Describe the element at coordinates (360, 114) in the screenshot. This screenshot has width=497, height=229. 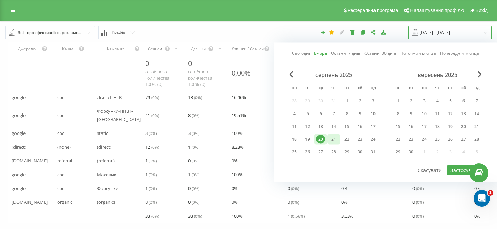
I see `div: сб 9 серп 2025 р.` at that location.